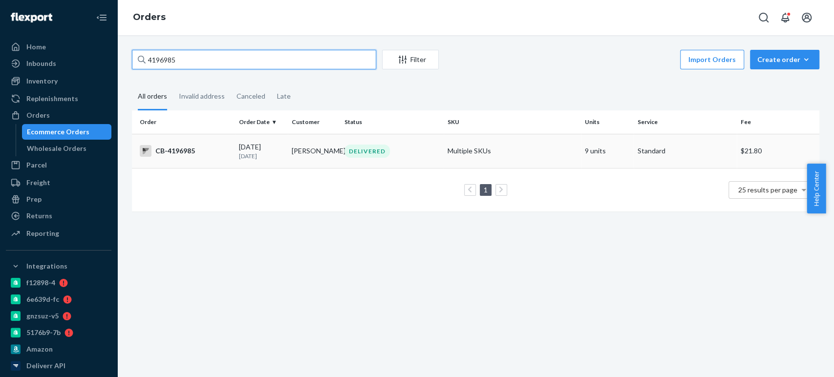 The image size is (834, 377). What do you see at coordinates (392, 122) in the screenshot?
I see `th: Status` at bounding box center [392, 122].